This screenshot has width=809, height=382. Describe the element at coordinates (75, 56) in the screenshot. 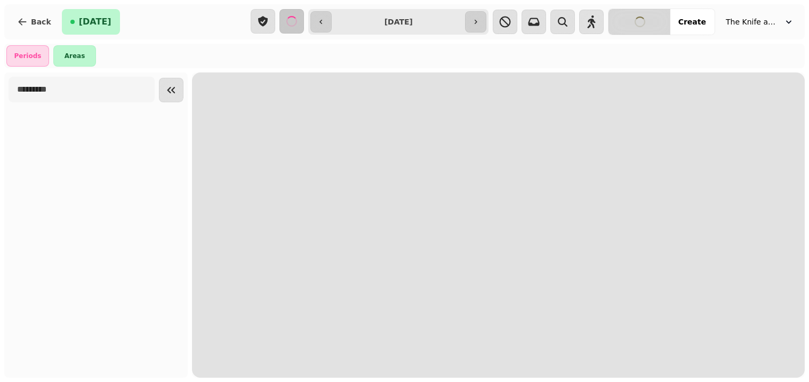

I see `div: Areas` at that location.